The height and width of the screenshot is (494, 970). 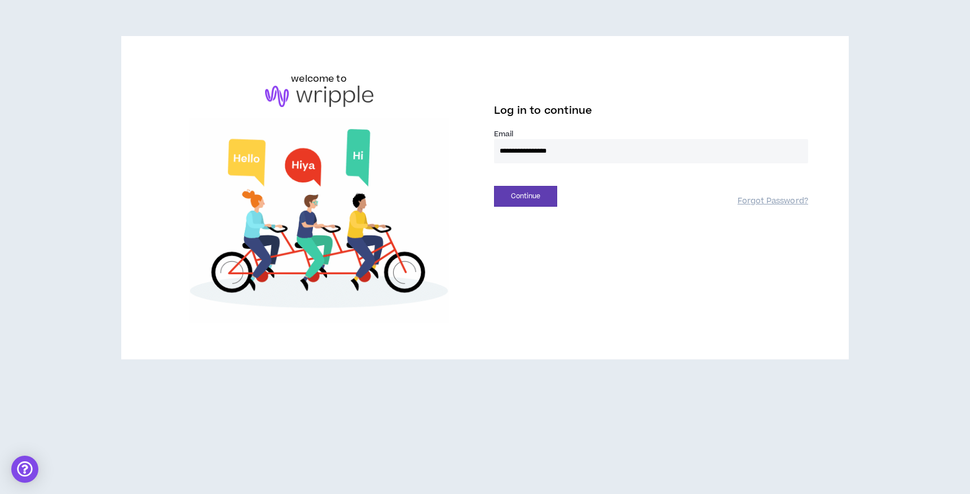 I want to click on h6: welcome to, so click(x=319, y=79).